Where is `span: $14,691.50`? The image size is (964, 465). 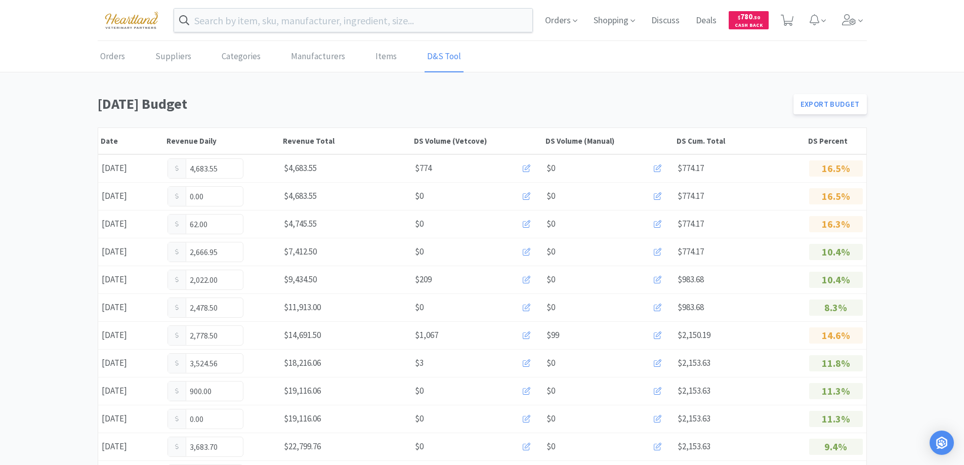
span: $14,691.50 is located at coordinates (302, 335).